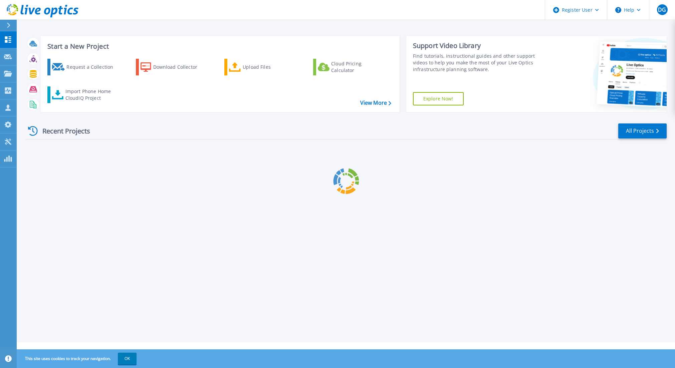  What do you see at coordinates (180, 67) in the screenshot?
I see `div: Download Collector` at bounding box center [180, 67].